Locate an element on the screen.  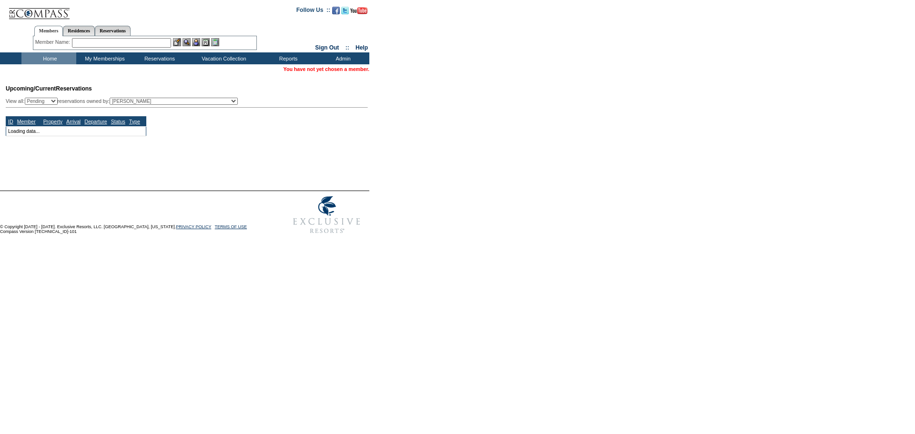
a: Member is located at coordinates (26, 121).